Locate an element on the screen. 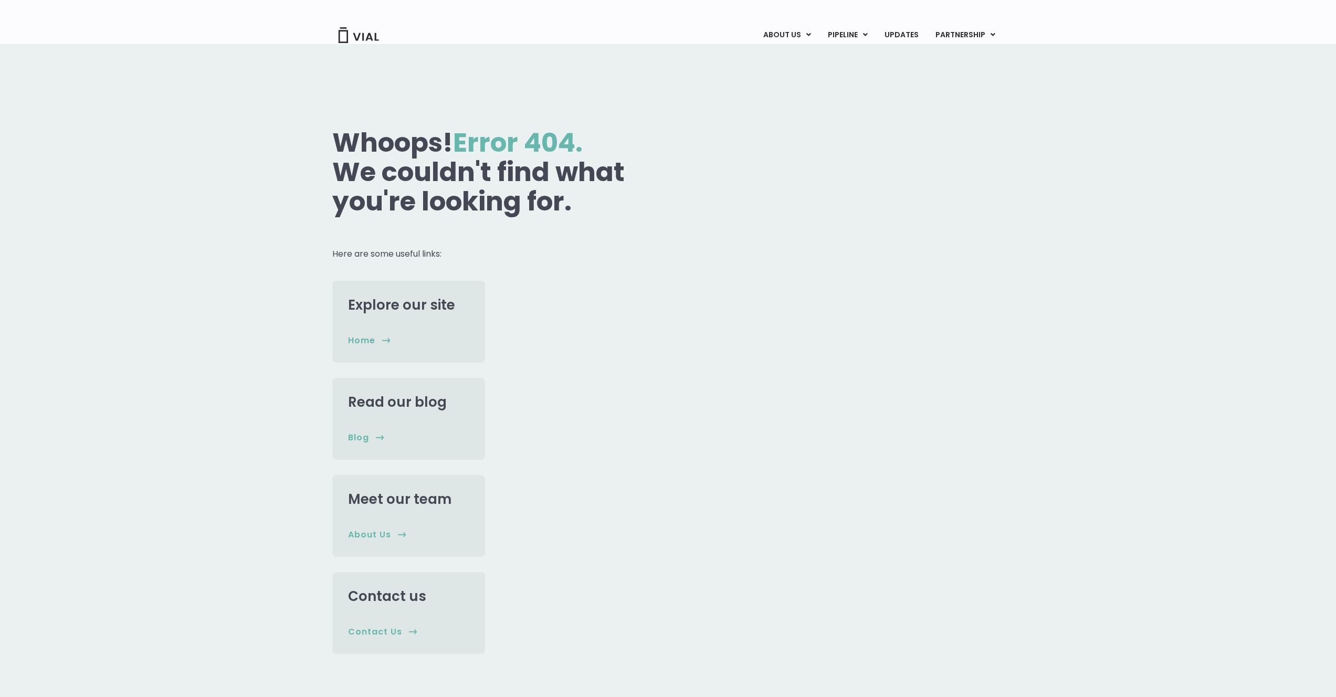 Image resolution: width=1336 pixels, height=697 pixels. h1: Whoops! We couldn't find what you're looking for. is located at coordinates (499, 172).